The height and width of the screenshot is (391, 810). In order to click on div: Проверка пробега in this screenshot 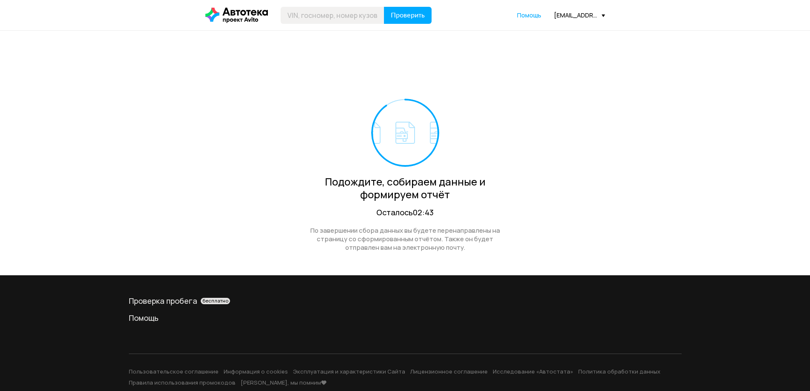, I will do `click(405, 301)`.